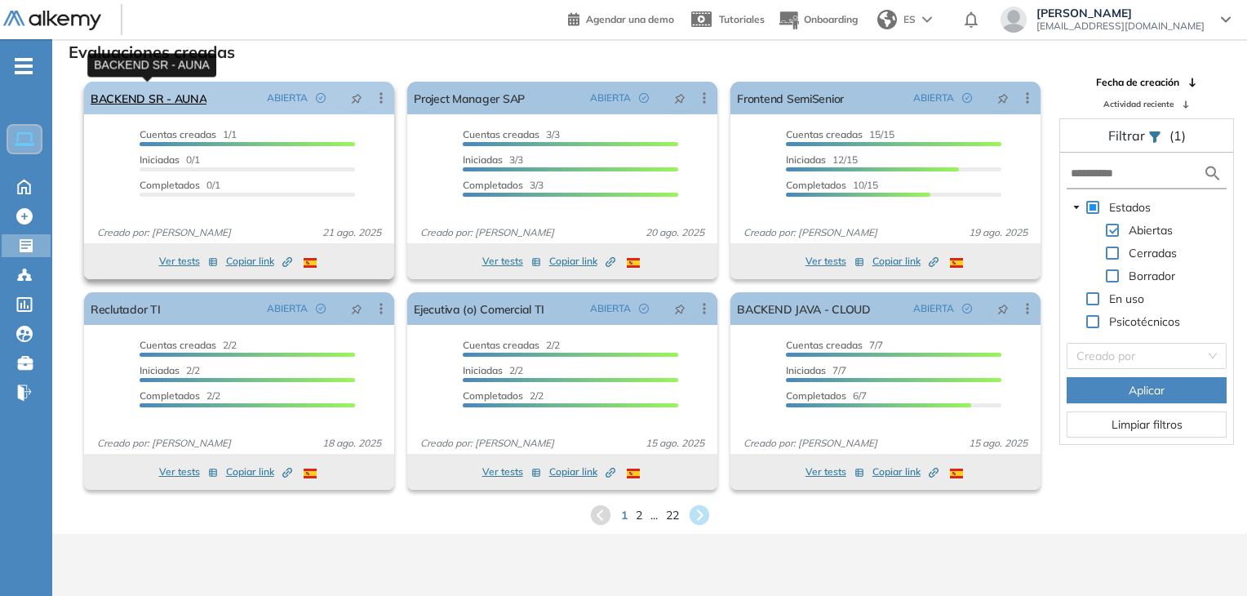 The width and height of the screenshot is (1247, 596). What do you see at coordinates (152, 52) in the screenshot?
I see `h3: Evaluaciones creadas` at bounding box center [152, 52].